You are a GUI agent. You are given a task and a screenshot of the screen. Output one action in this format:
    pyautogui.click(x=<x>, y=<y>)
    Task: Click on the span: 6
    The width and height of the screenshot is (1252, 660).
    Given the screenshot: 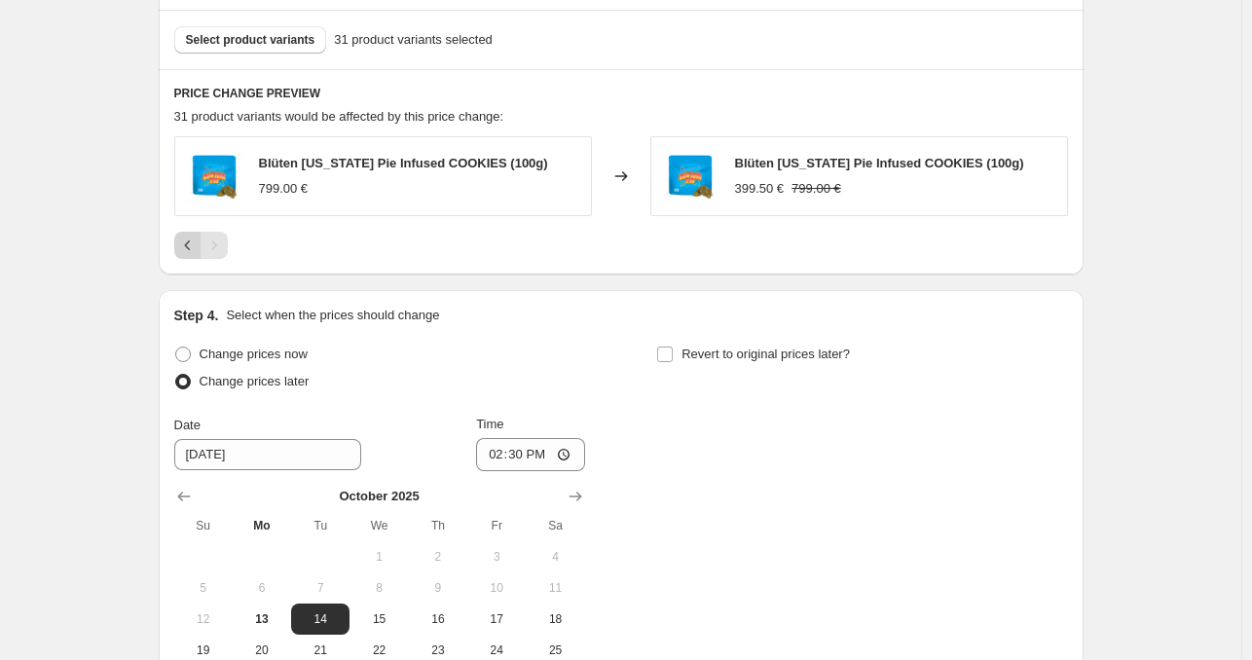 What is the action you would take?
    pyautogui.click(x=262, y=588)
    